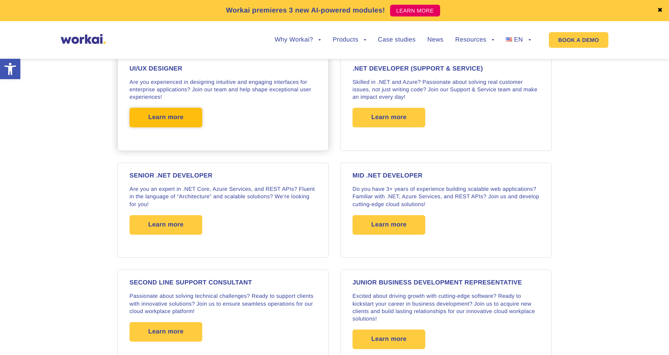 The width and height of the screenshot is (669, 355). Describe the element at coordinates (446, 176) in the screenshot. I see `h4: MID .NET DEVELOPER` at that location.